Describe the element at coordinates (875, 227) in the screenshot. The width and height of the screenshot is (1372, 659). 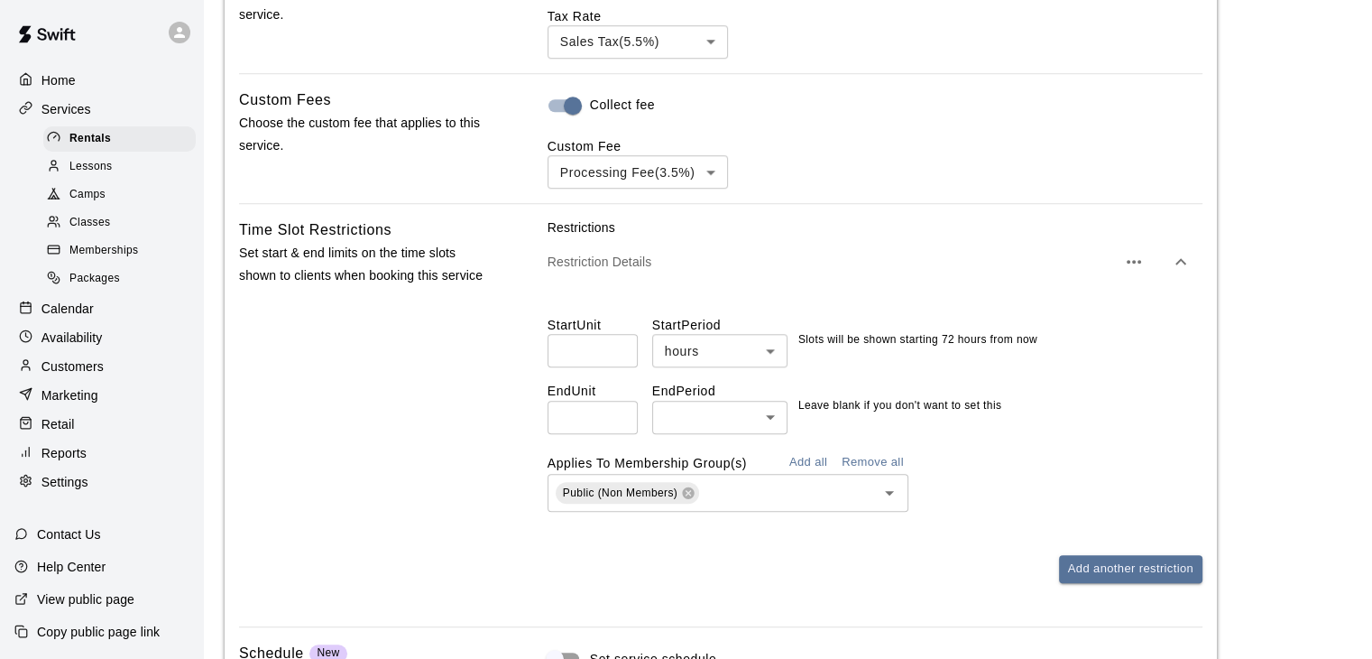
I see `p: Restrictions` at that location.